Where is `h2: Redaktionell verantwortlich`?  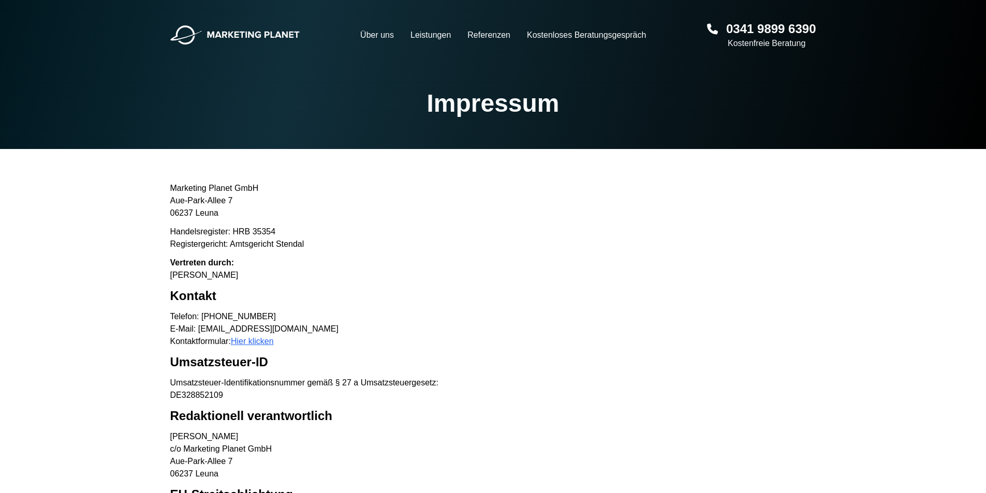
h2: Redaktionell verantwortlich is located at coordinates (493, 416).